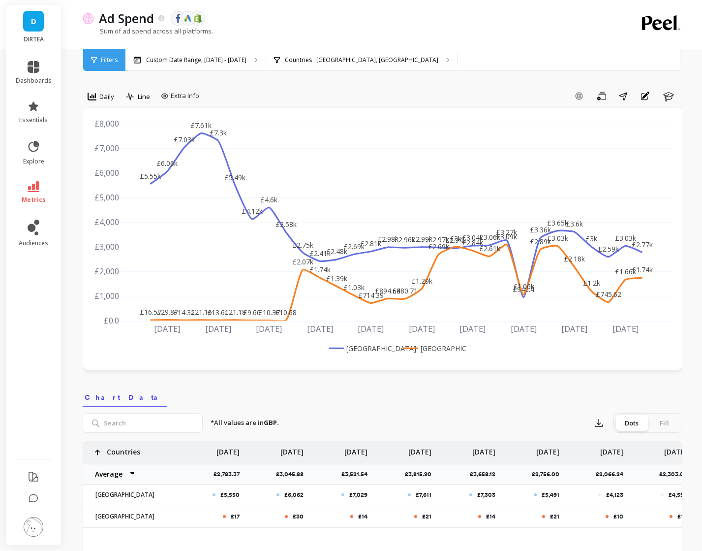 This screenshot has width=702, height=551. I want to click on strong: GBP., so click(271, 422).